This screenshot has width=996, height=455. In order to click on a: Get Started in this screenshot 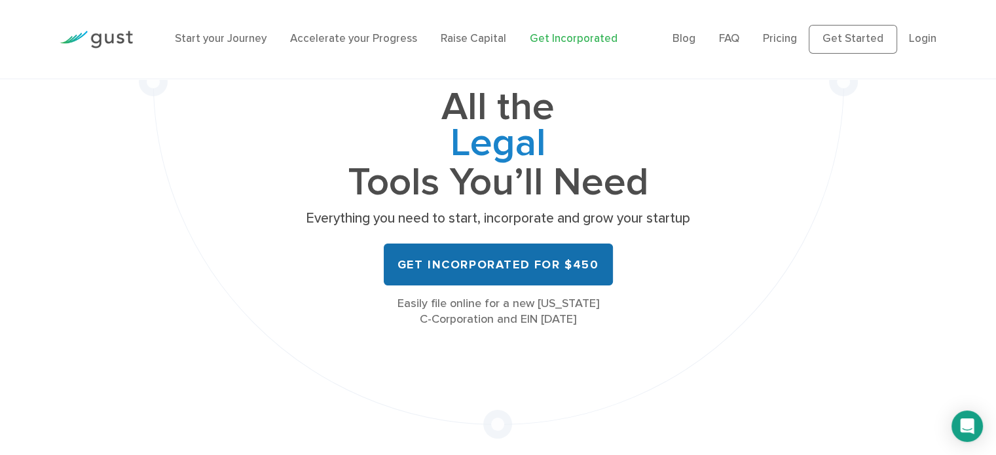, I will do `click(852, 39)`.